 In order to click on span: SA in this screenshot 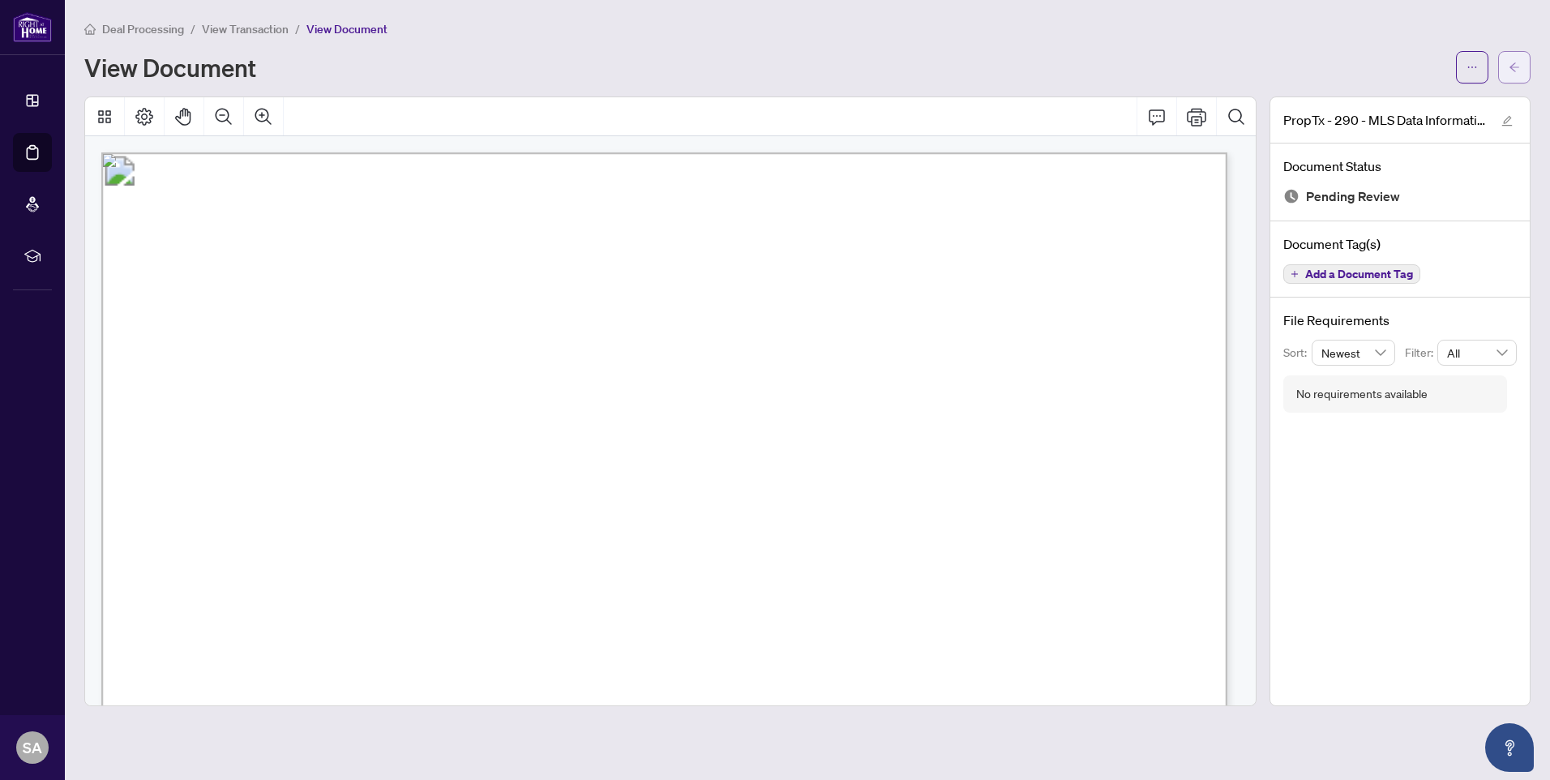, I will do `click(32, 747)`.